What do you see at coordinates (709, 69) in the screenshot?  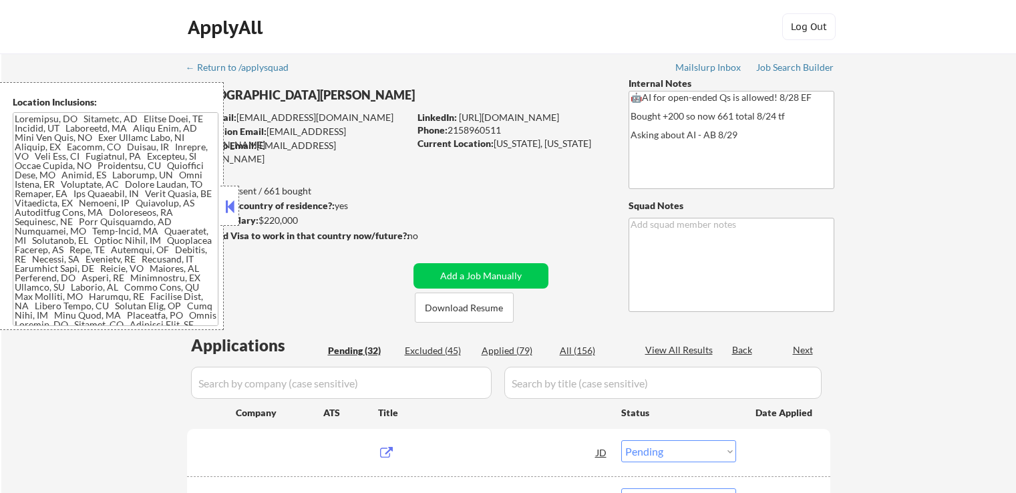 I see `a: Mailslurp Inbox` at bounding box center [709, 69].